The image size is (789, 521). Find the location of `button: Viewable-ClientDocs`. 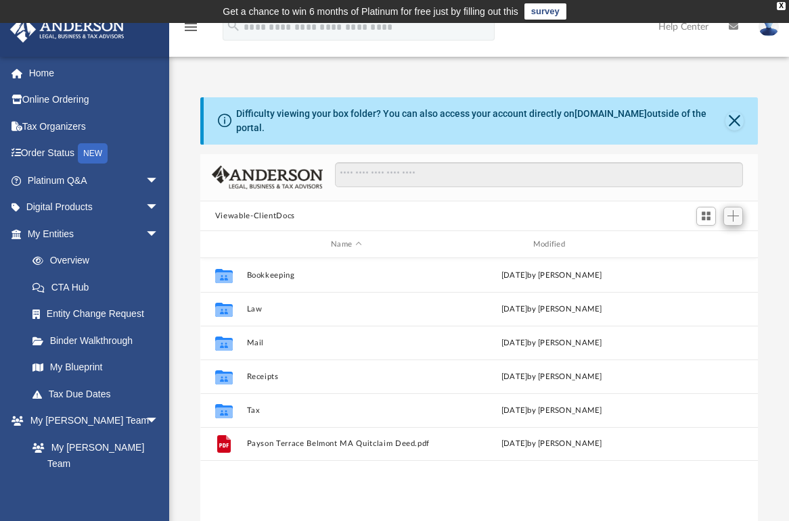

button: Viewable-ClientDocs is located at coordinates (255, 216).